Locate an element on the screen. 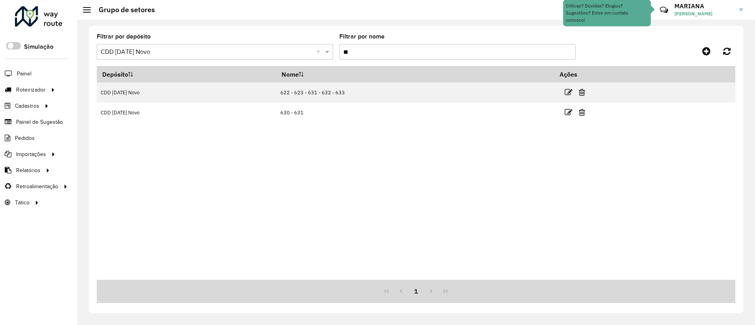 This screenshot has height=325, width=755. span: Painel is located at coordinates (24, 73).